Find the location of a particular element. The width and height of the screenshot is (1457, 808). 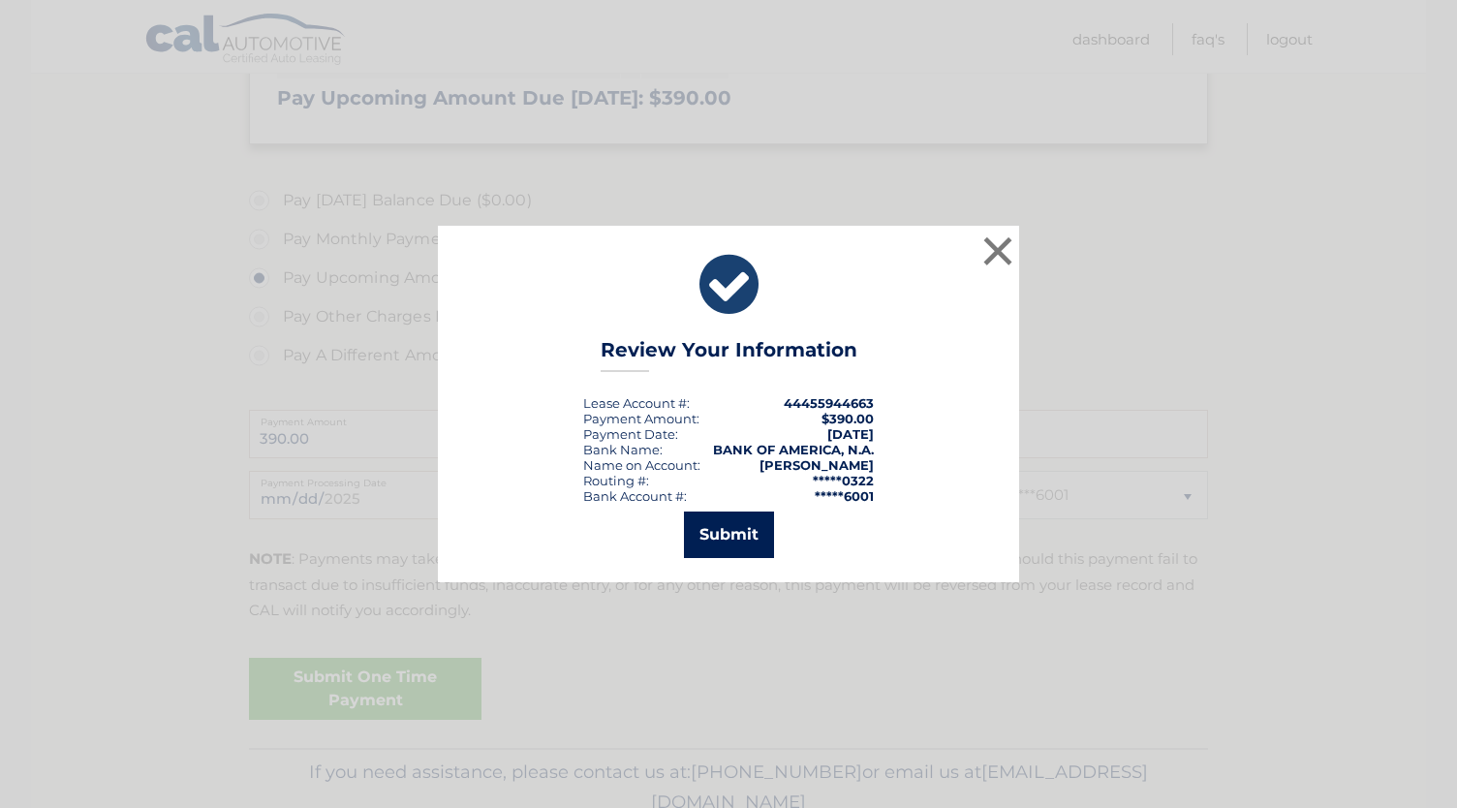

button: Submit is located at coordinates (728, 535).